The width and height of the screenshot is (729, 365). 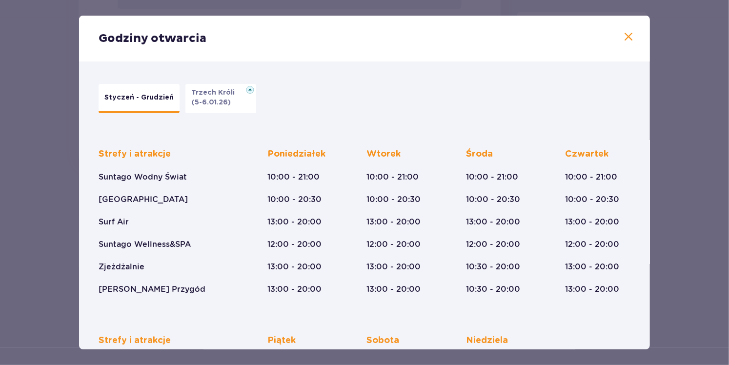 What do you see at coordinates (114, 222) in the screenshot?
I see `p: Surf Air` at bounding box center [114, 222].